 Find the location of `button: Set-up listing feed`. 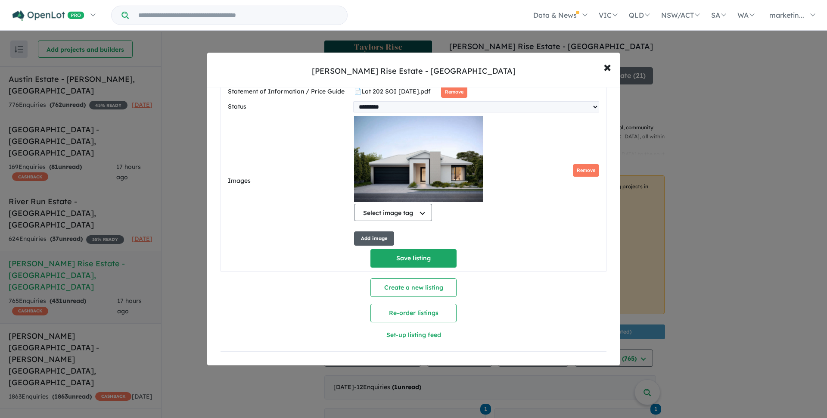

button: Set-up listing feed is located at coordinates (414, 335).